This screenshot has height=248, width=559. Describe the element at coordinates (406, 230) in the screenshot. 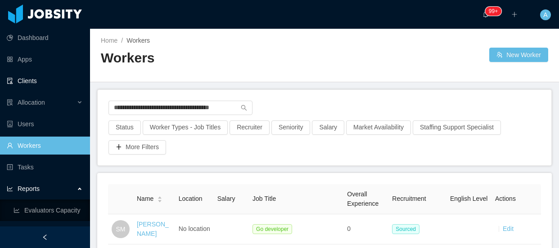

I see `span: Sourced` at that location.